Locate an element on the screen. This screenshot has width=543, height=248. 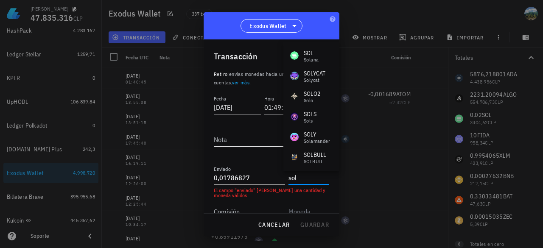
div: Solamander is located at coordinates (317, 141).